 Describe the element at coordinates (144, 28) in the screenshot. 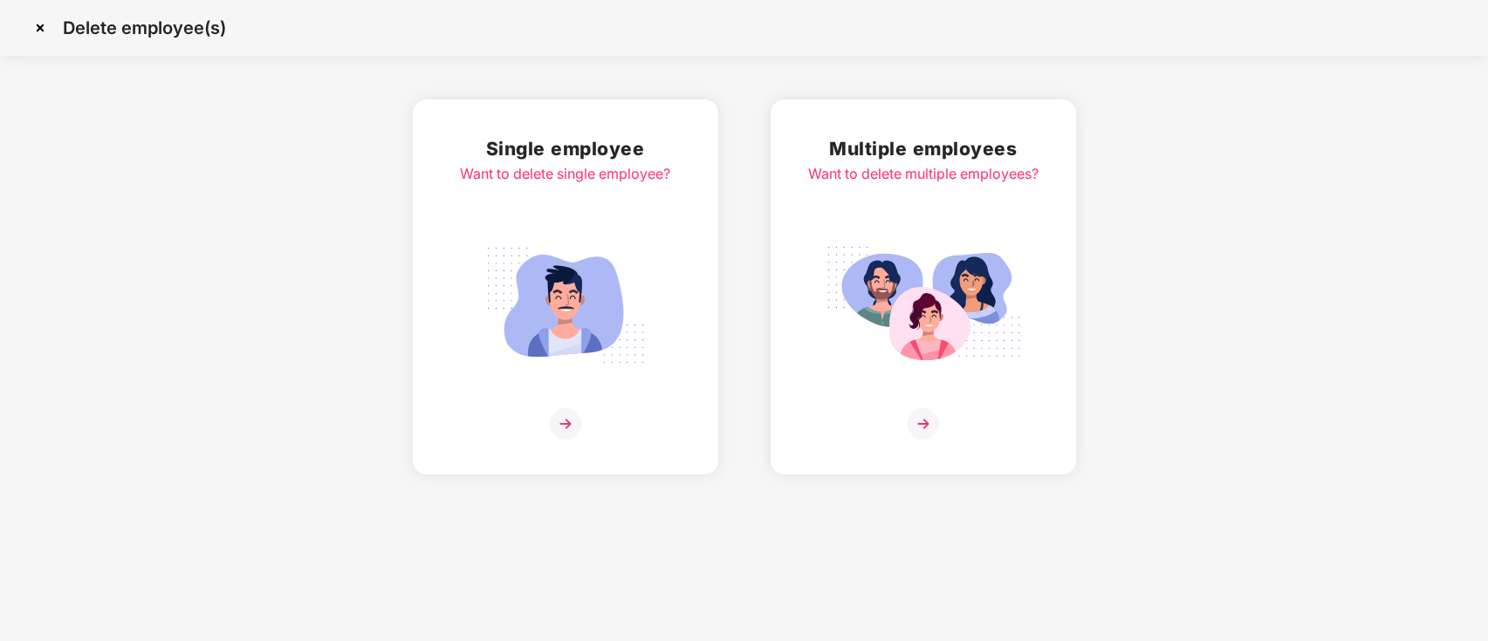

I see `p: Delete employee(s)` at that location.